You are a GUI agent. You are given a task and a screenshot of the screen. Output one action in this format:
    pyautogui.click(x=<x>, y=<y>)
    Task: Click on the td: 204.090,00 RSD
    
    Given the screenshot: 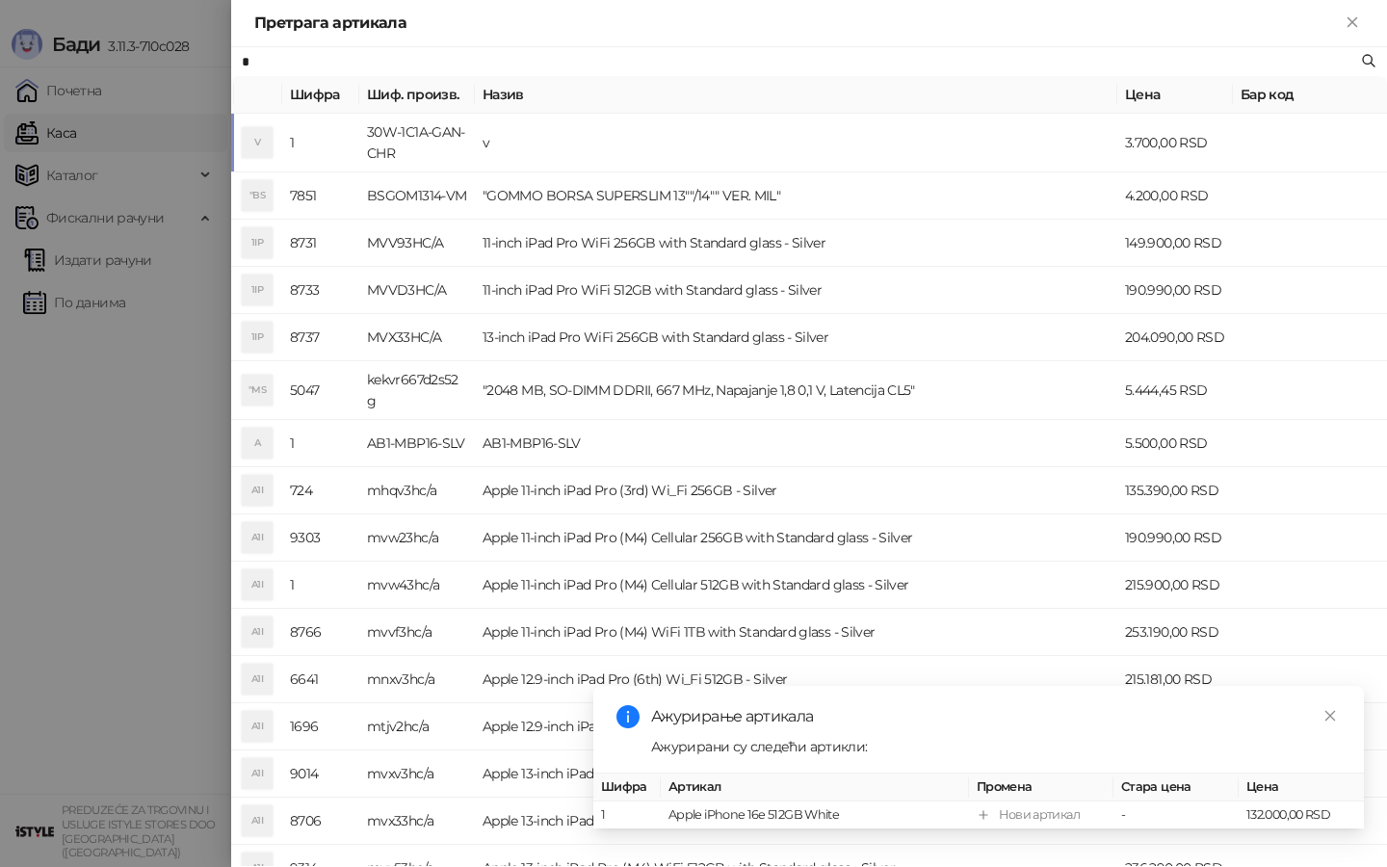 What is the action you would take?
    pyautogui.click(x=1175, y=337)
    